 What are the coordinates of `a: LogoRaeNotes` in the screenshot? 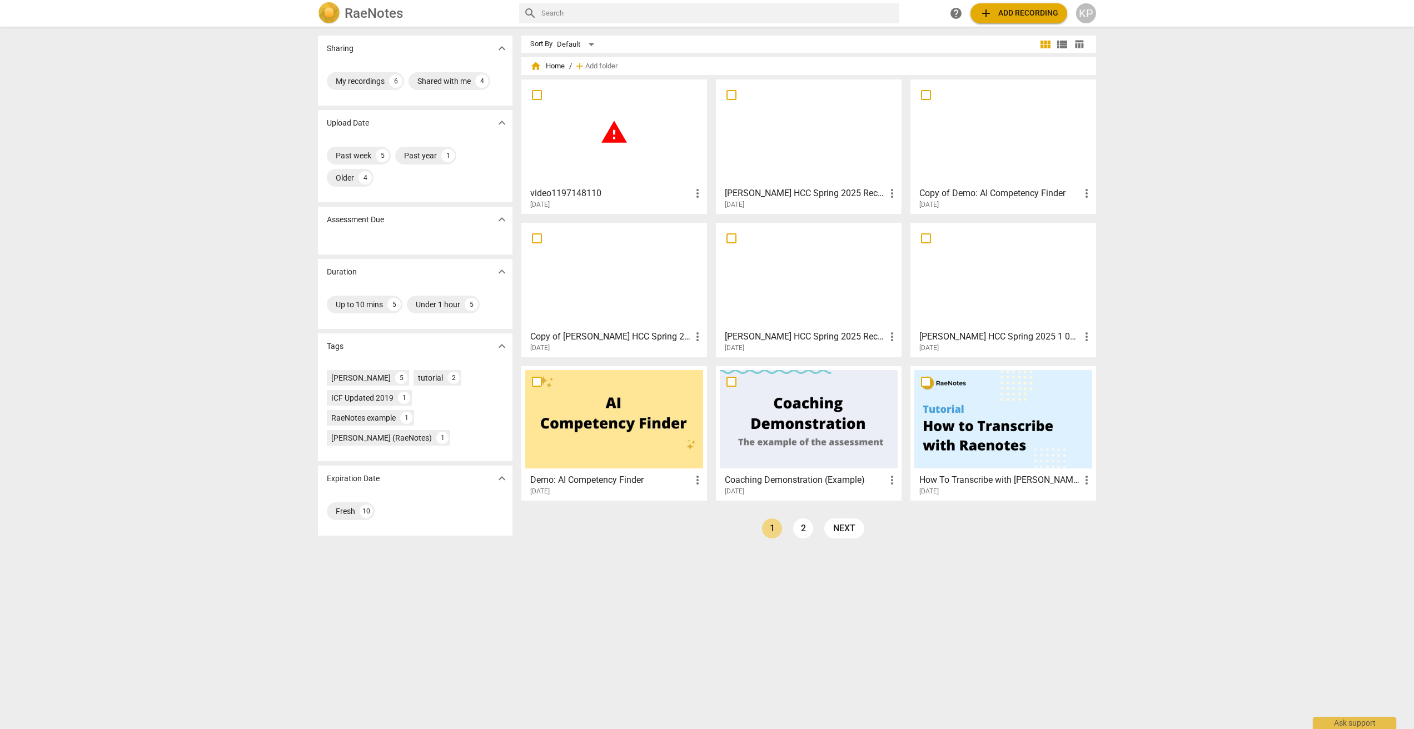 It's located at (414, 13).